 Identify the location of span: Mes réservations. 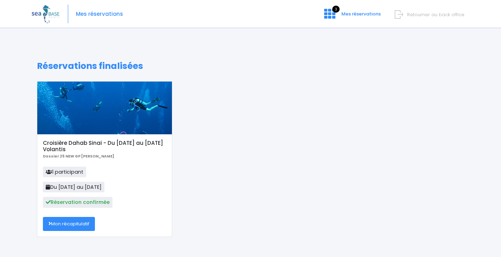
(361, 14).